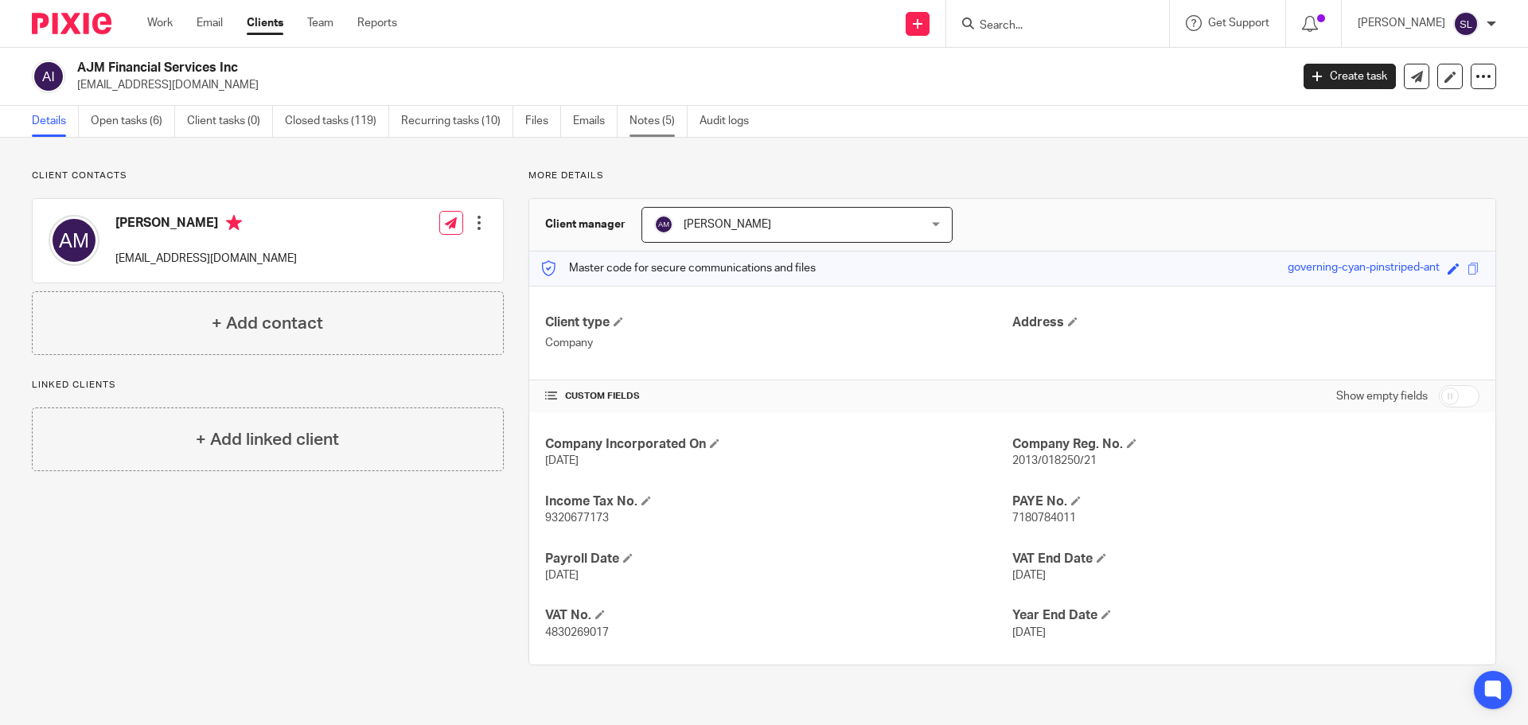 Image resolution: width=1528 pixels, height=725 pixels. What do you see at coordinates (658, 121) in the screenshot?
I see `a: Notes (5)` at bounding box center [658, 121].